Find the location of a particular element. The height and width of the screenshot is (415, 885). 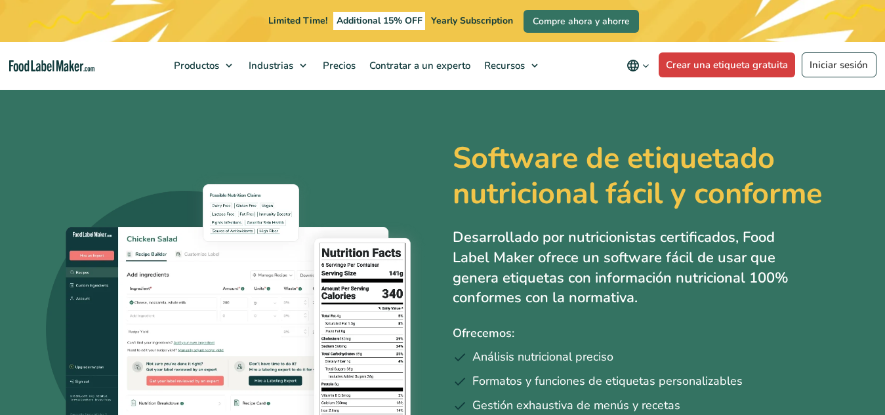

span: Contratar a un experto is located at coordinates (419, 66).